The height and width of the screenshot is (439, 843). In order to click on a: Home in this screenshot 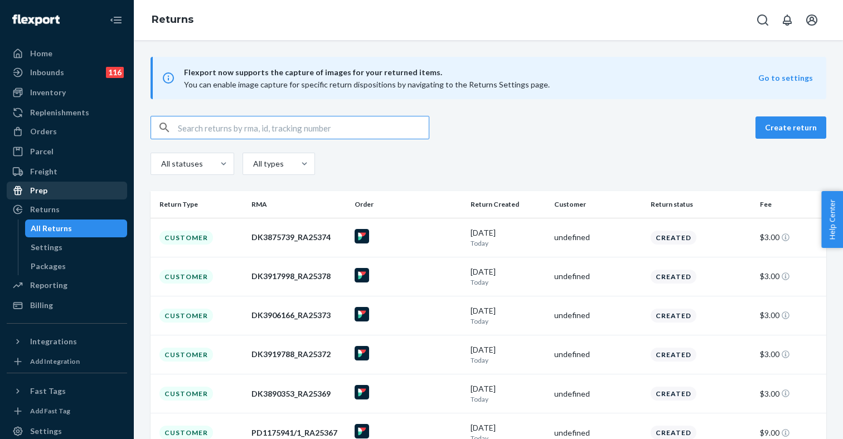, I will do `click(67, 54)`.